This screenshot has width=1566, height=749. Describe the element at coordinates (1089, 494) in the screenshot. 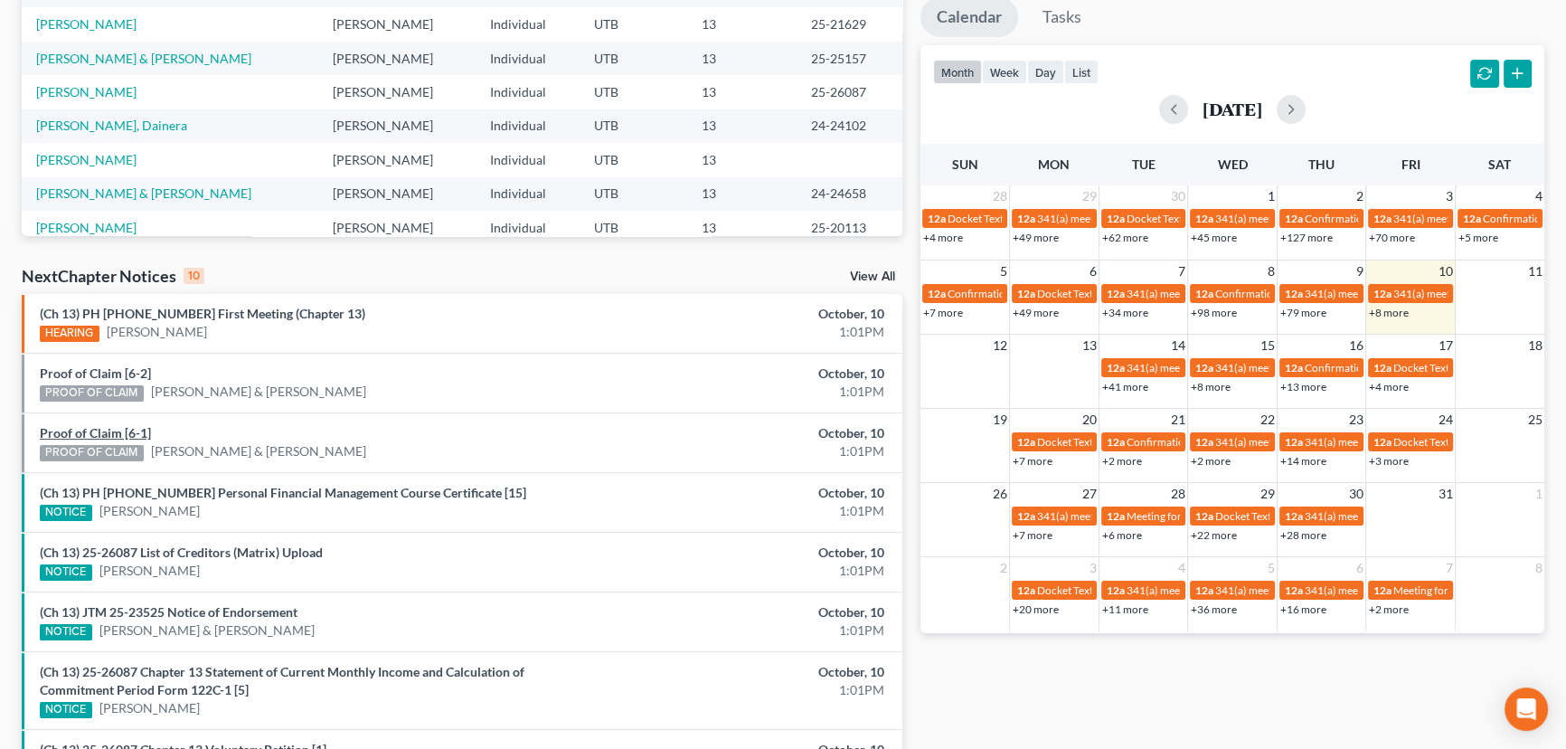

I see `span: 27` at that location.